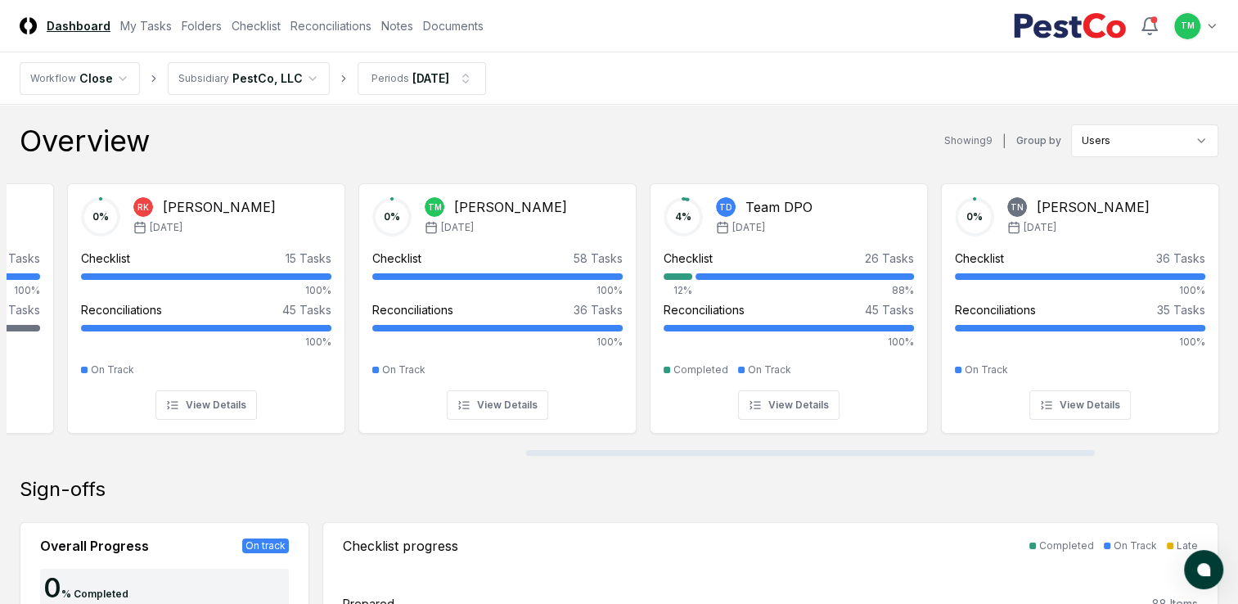 The image size is (1238, 604). What do you see at coordinates (618, 489) in the screenshot?
I see `div: Sign-offs` at bounding box center [618, 489].